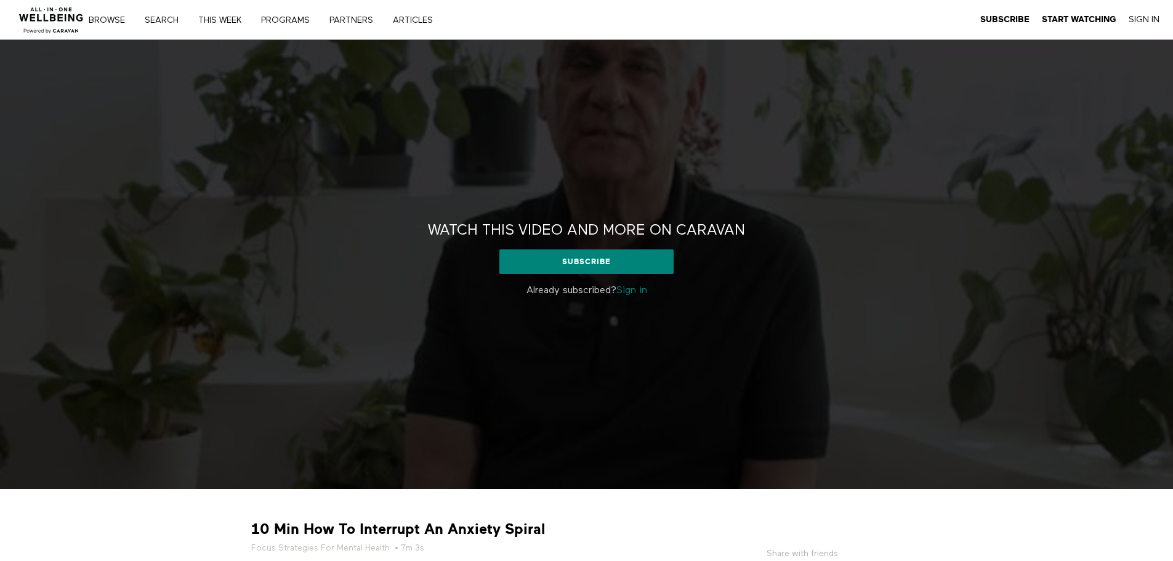 This screenshot has height=561, width=1173. I want to click on strong: 10 Min How To Interrupt An Anxiety Spiral, so click(398, 529).